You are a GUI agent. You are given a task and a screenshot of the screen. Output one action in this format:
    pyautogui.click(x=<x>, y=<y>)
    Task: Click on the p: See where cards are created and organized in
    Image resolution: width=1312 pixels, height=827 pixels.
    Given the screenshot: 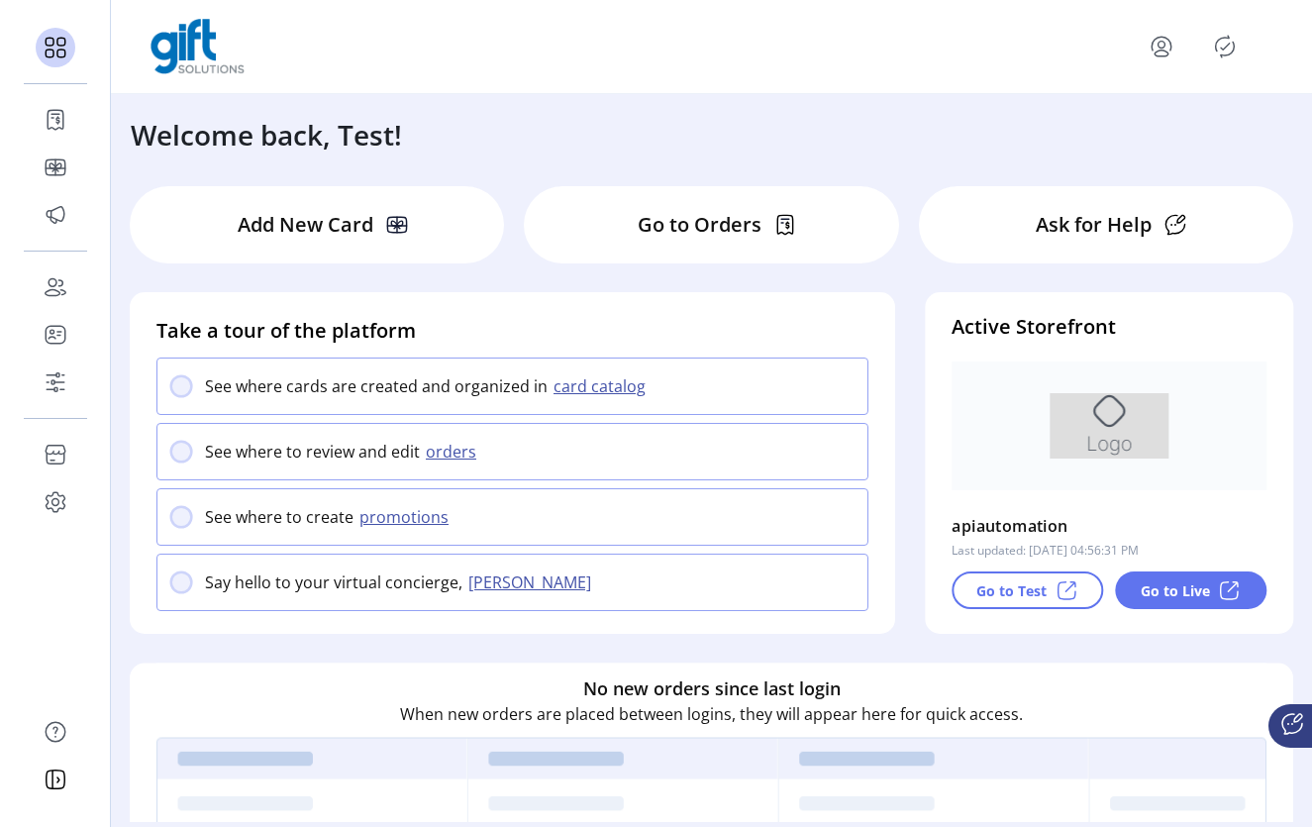 What is the action you would take?
    pyautogui.click(x=376, y=386)
    